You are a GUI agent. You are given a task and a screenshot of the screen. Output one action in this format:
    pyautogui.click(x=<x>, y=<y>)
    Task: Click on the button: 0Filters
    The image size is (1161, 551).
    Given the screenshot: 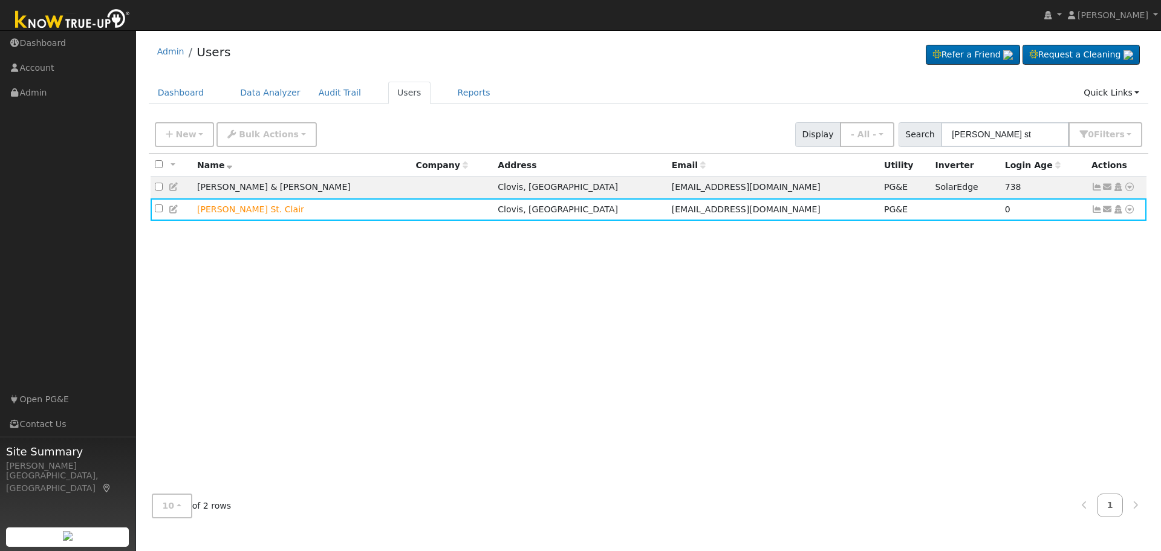 What is the action you would take?
    pyautogui.click(x=1105, y=134)
    